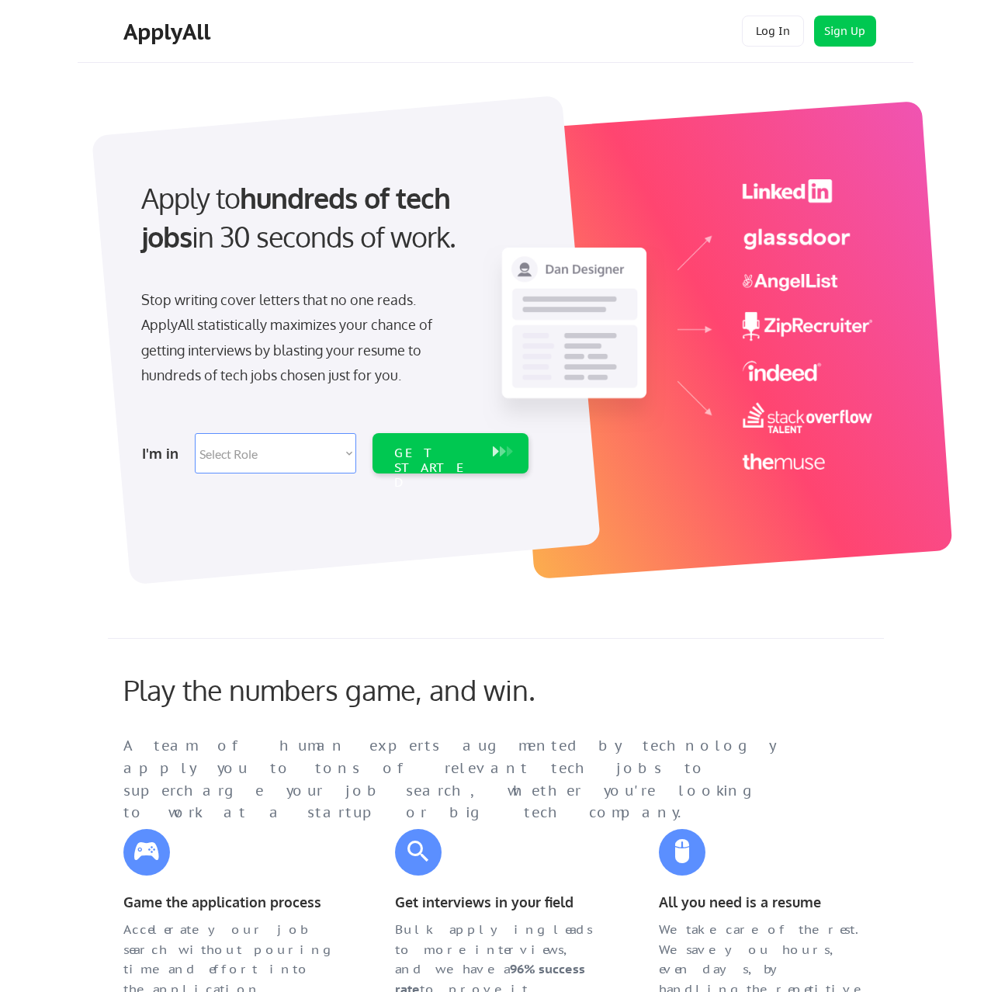  I want to click on div: I'm in, so click(164, 453).